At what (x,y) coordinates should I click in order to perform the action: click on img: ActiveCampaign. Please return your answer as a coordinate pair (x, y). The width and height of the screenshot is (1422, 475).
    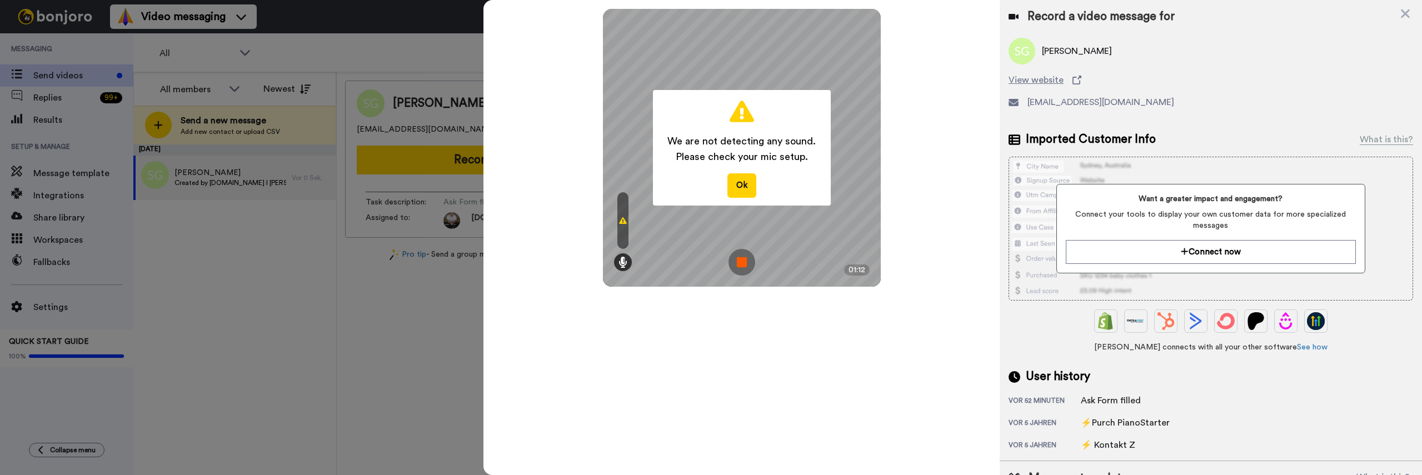
    Looking at the image, I should click on (1196, 321).